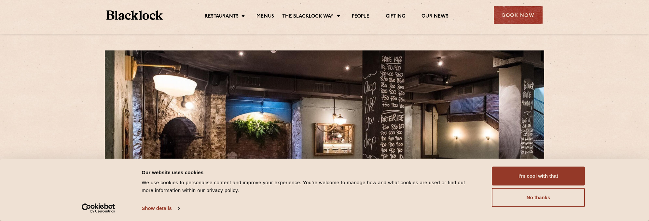  What do you see at coordinates (538, 198) in the screenshot?
I see `button: No thanks` at bounding box center [538, 198].